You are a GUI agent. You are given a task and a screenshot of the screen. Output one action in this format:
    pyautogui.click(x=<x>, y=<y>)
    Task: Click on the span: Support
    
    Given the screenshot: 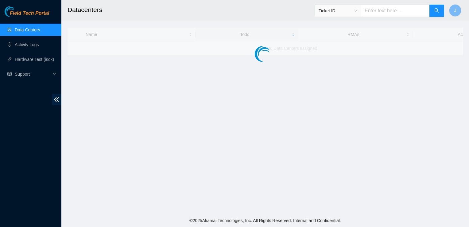 What is the action you would take?
    pyautogui.click(x=33, y=74)
    